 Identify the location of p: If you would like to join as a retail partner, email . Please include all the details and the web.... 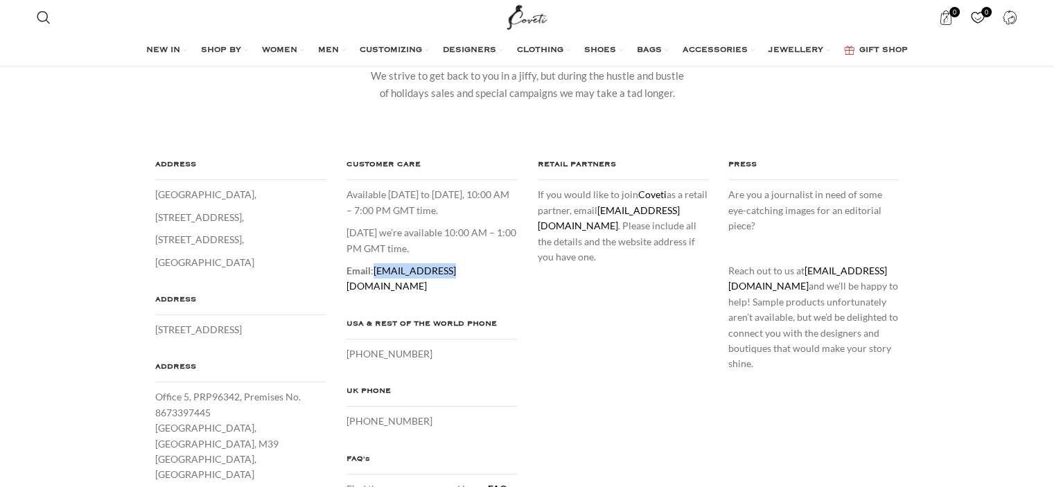
(623, 226).